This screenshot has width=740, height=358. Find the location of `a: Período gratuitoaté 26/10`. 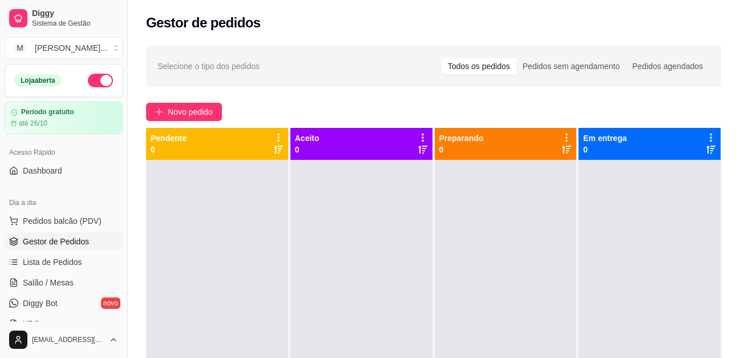

a: Período gratuitoaté 26/10 is located at coordinates (63, 117).